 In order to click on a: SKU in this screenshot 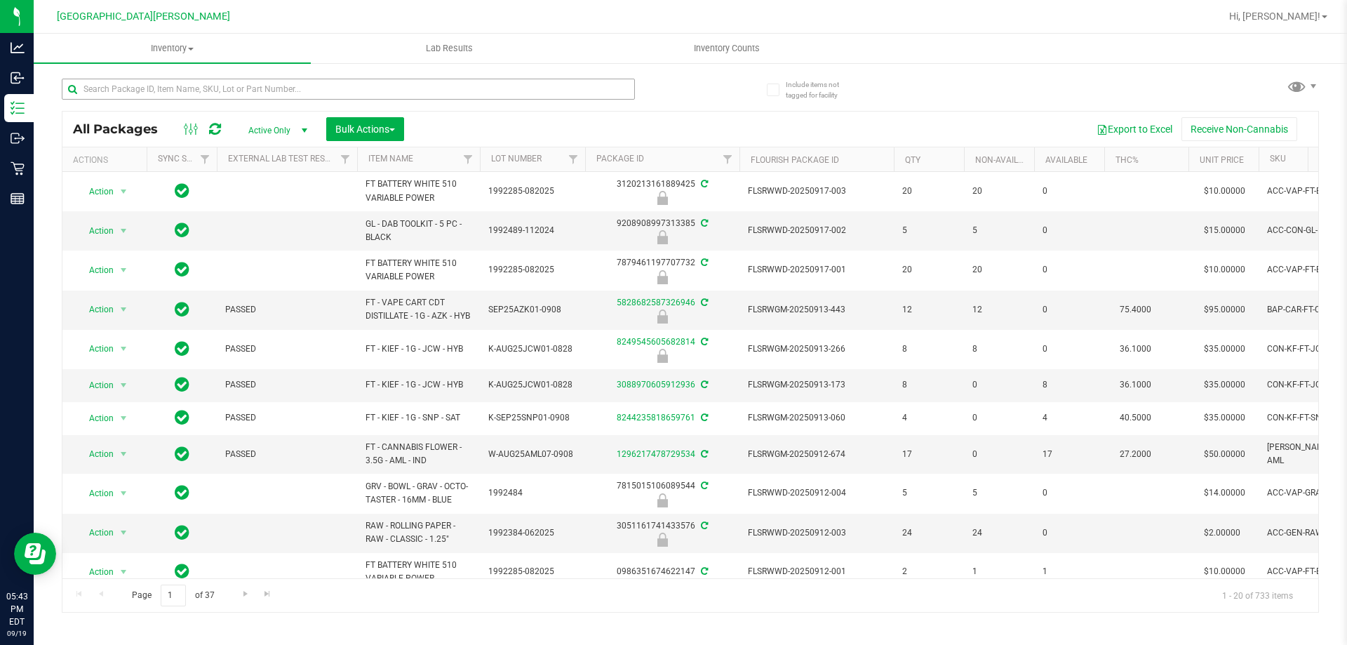, I will do `click(1277, 159)`.